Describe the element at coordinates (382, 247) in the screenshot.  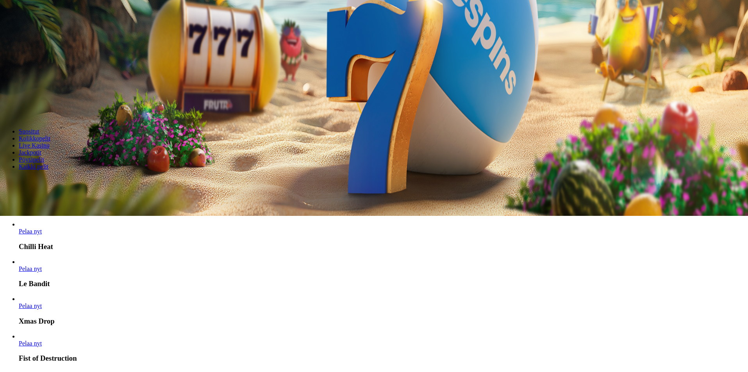
I see `h3: Chilli Heat` at that location.